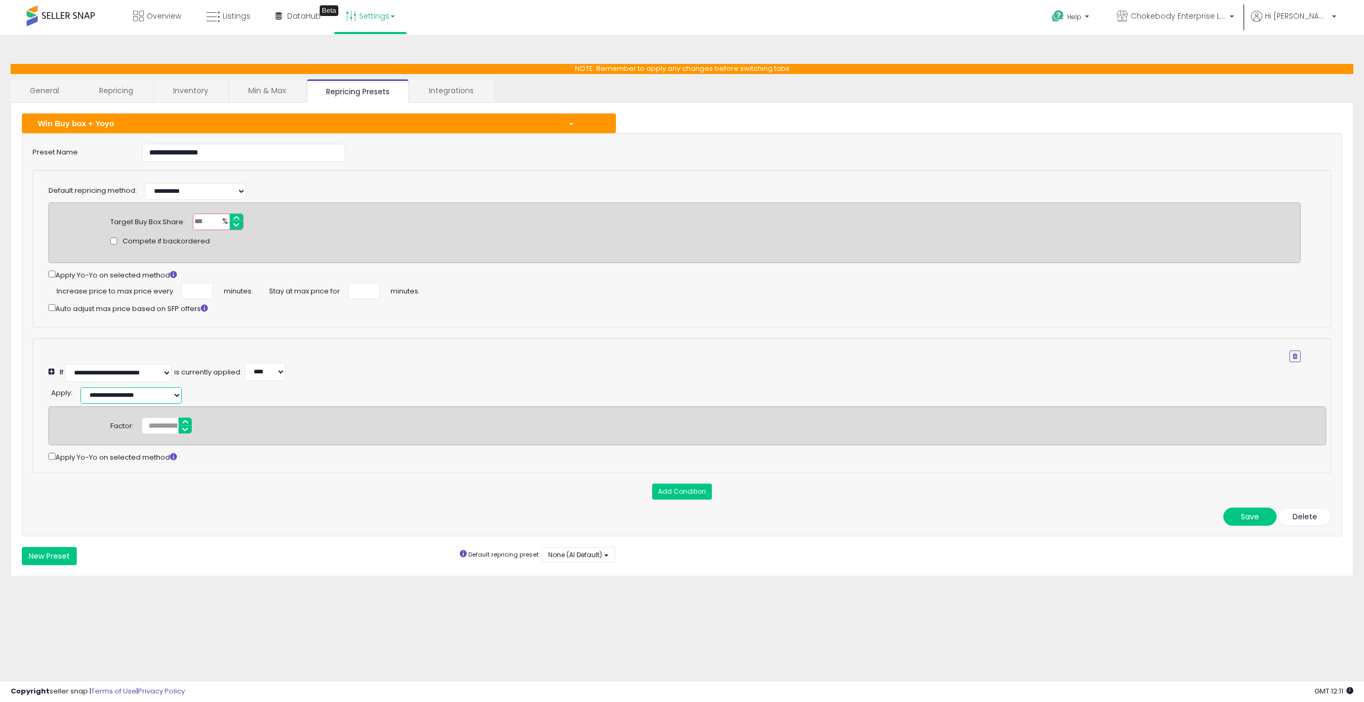  What do you see at coordinates (115, 290) in the screenshot?
I see `span: Increase price to max price every` at bounding box center [115, 290].